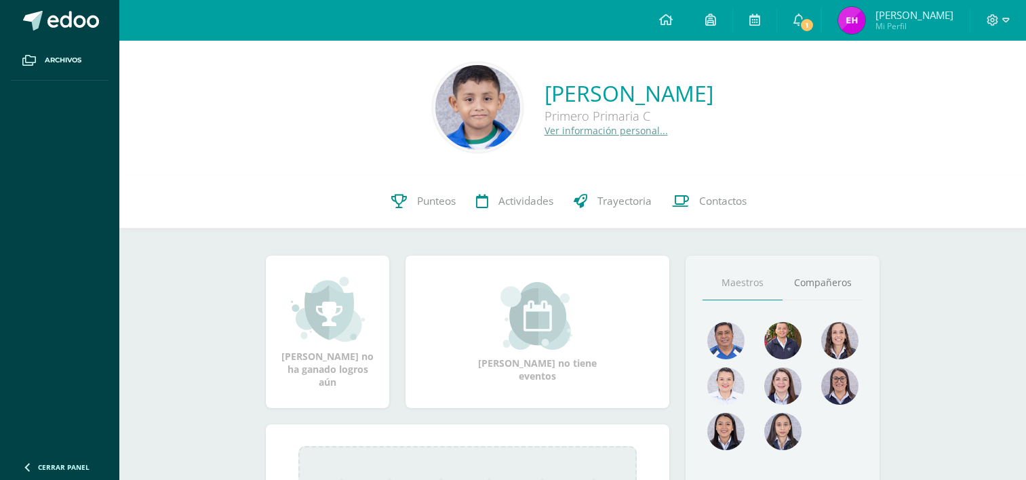 The width and height of the screenshot is (1026, 480). I want to click on img: 4ad40b1689e633dc4baef21ec155021e.png, so click(783, 386).